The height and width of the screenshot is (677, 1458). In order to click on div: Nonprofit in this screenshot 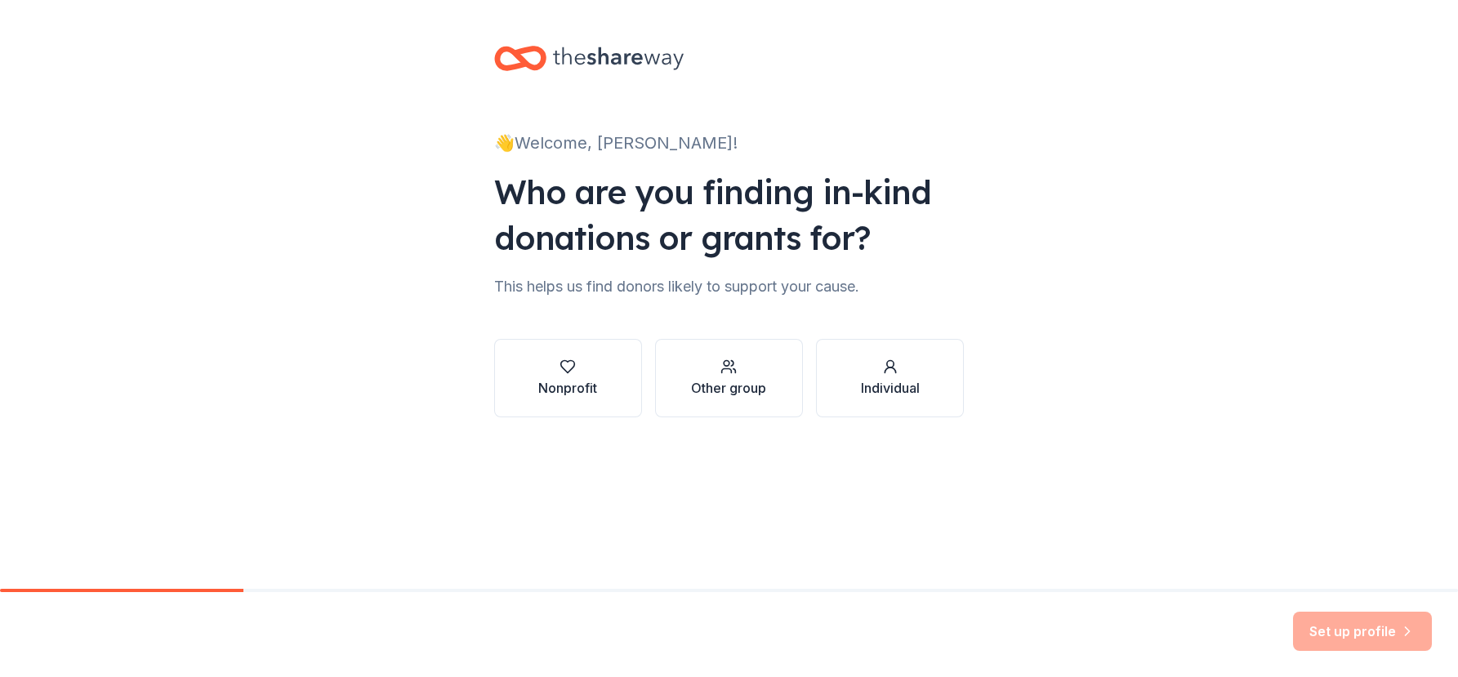, I will do `click(568, 388)`.